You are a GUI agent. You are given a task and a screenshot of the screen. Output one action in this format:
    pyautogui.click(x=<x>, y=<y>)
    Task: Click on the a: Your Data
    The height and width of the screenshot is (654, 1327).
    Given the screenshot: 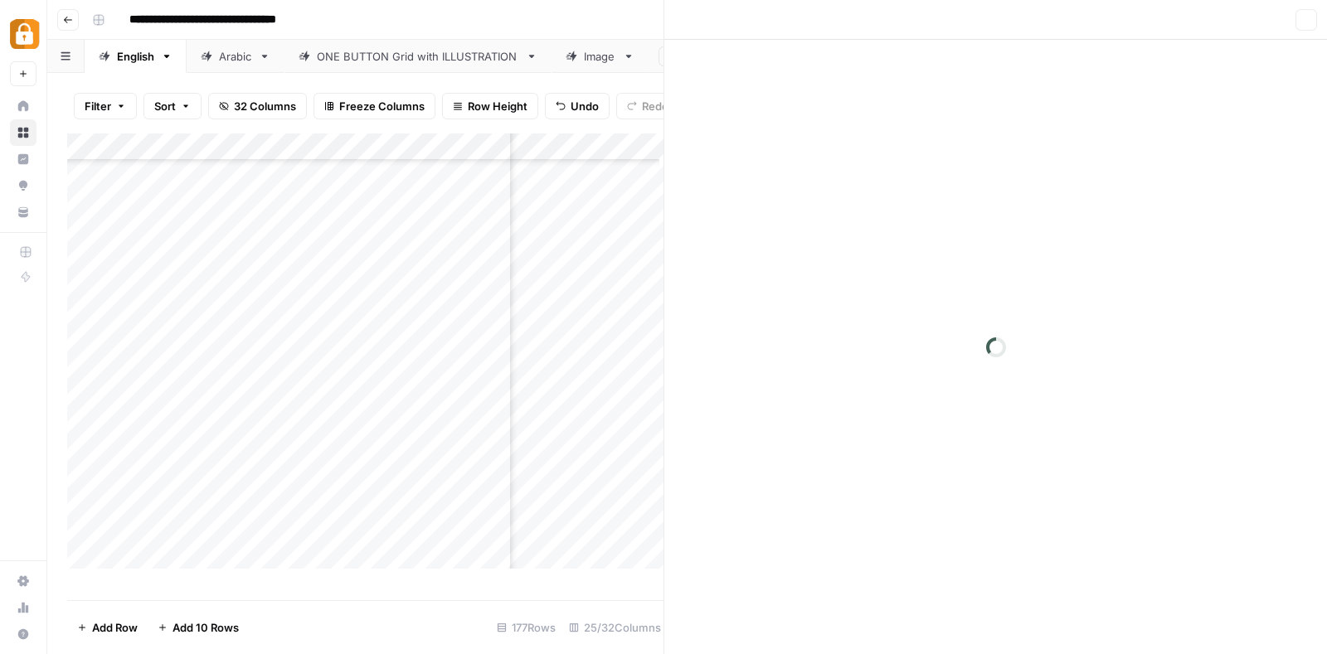 What is the action you would take?
    pyautogui.click(x=23, y=212)
    